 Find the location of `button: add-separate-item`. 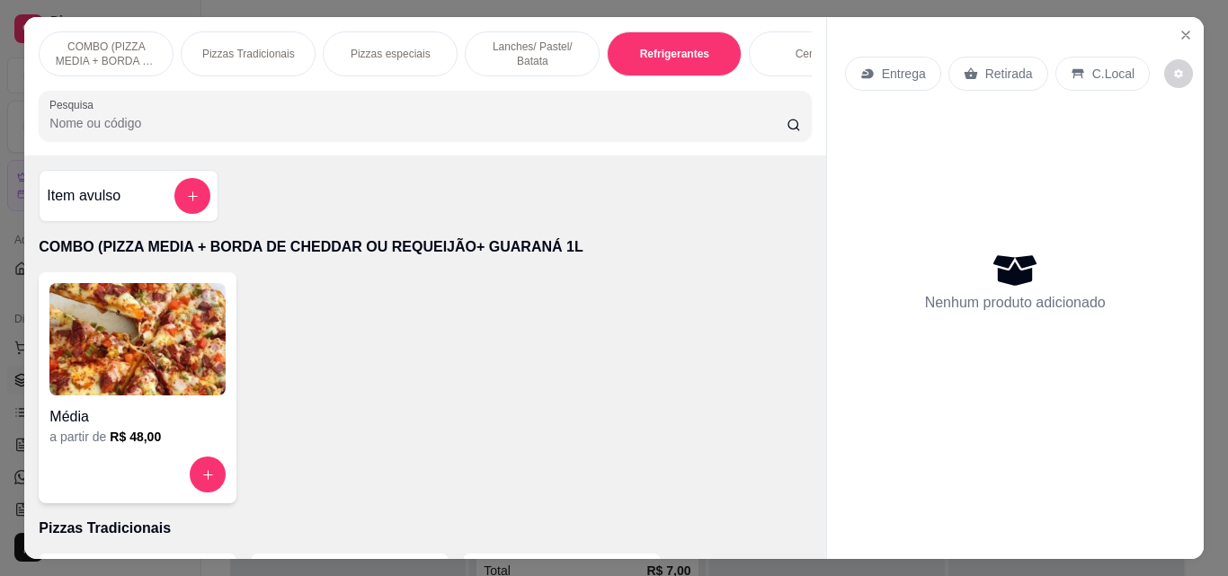

button: add-separate-item is located at coordinates (192, 196).